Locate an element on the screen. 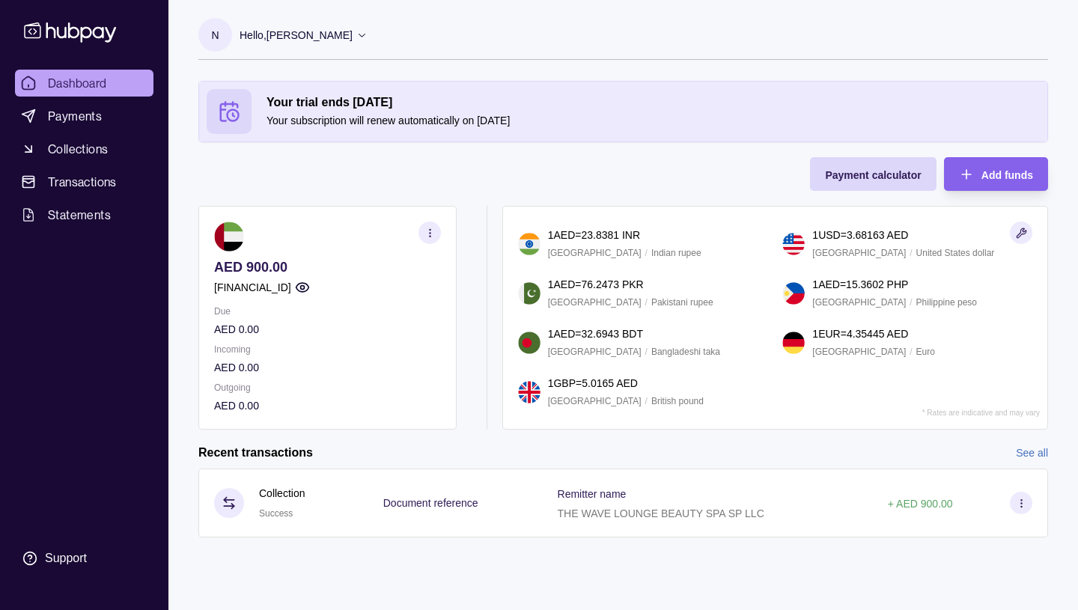 The height and width of the screenshot is (610, 1078). img: pk is located at coordinates (529, 293).